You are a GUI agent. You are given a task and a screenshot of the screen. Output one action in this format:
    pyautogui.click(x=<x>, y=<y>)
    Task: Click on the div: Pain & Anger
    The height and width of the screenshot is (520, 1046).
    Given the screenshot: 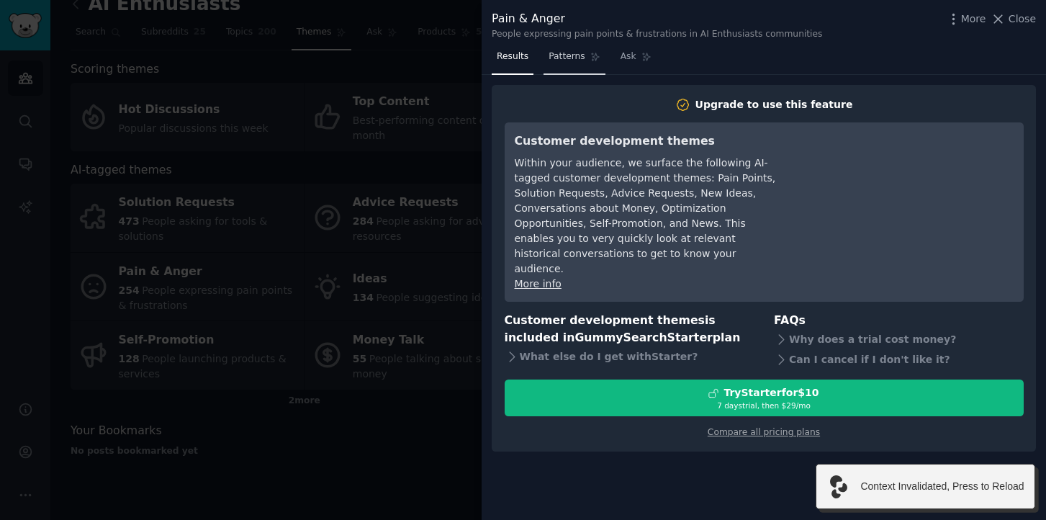 What is the action you would take?
    pyautogui.click(x=656, y=19)
    